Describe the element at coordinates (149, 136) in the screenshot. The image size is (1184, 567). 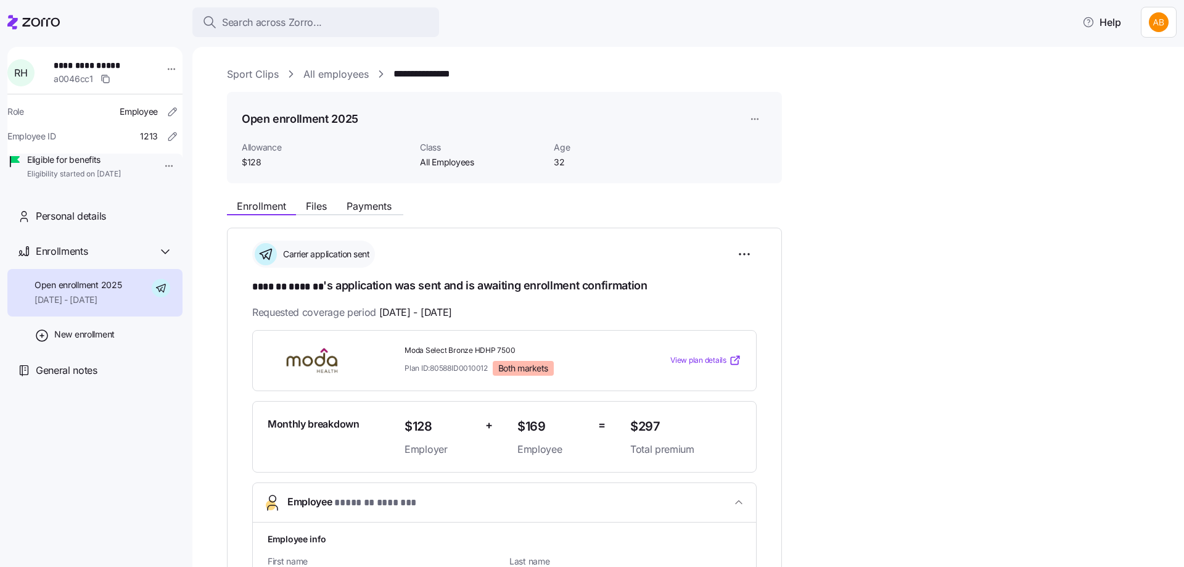
I see `span: 1213` at that location.